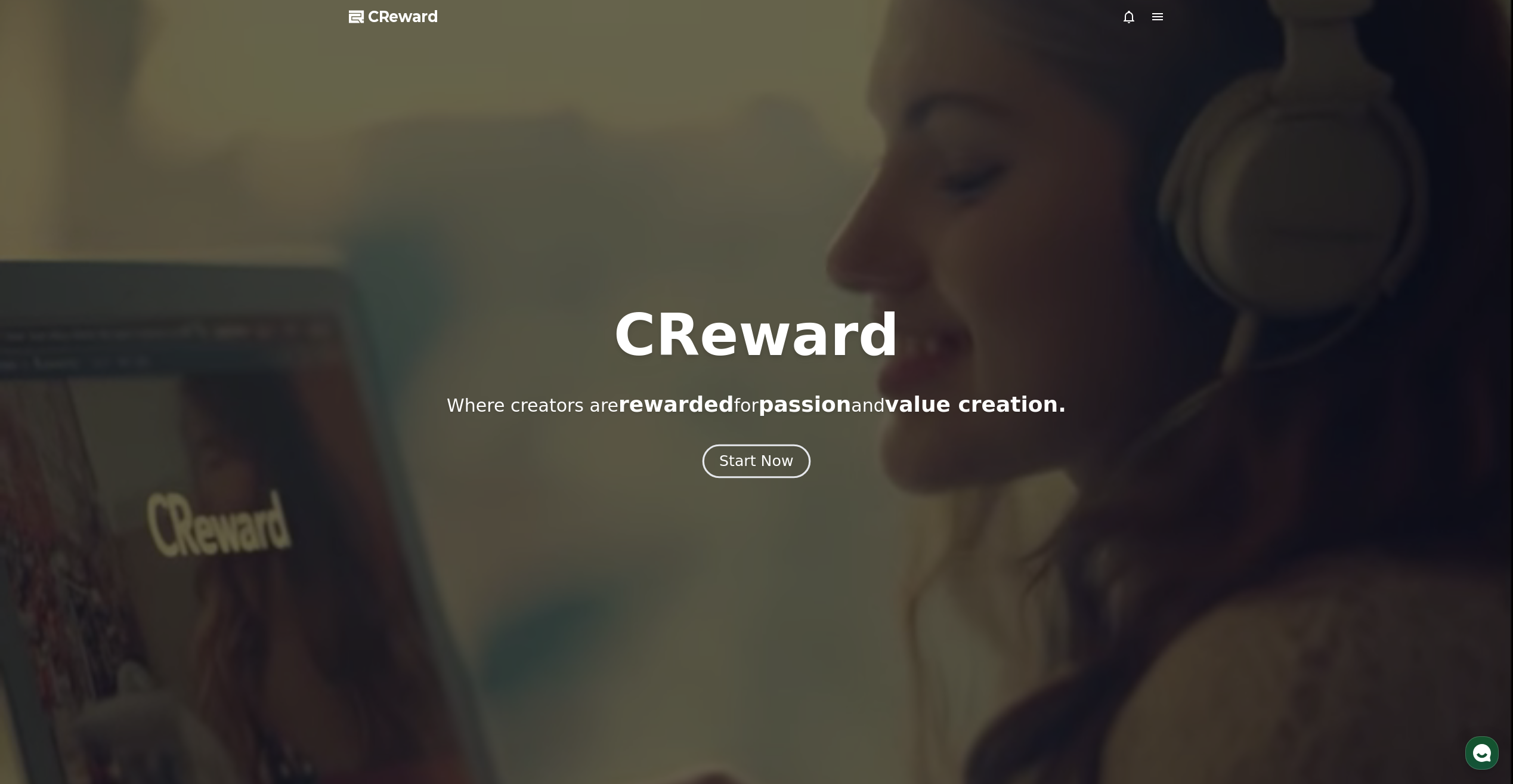  Describe the element at coordinates (756, 461) in the screenshot. I see `button: Start Now` at that location.